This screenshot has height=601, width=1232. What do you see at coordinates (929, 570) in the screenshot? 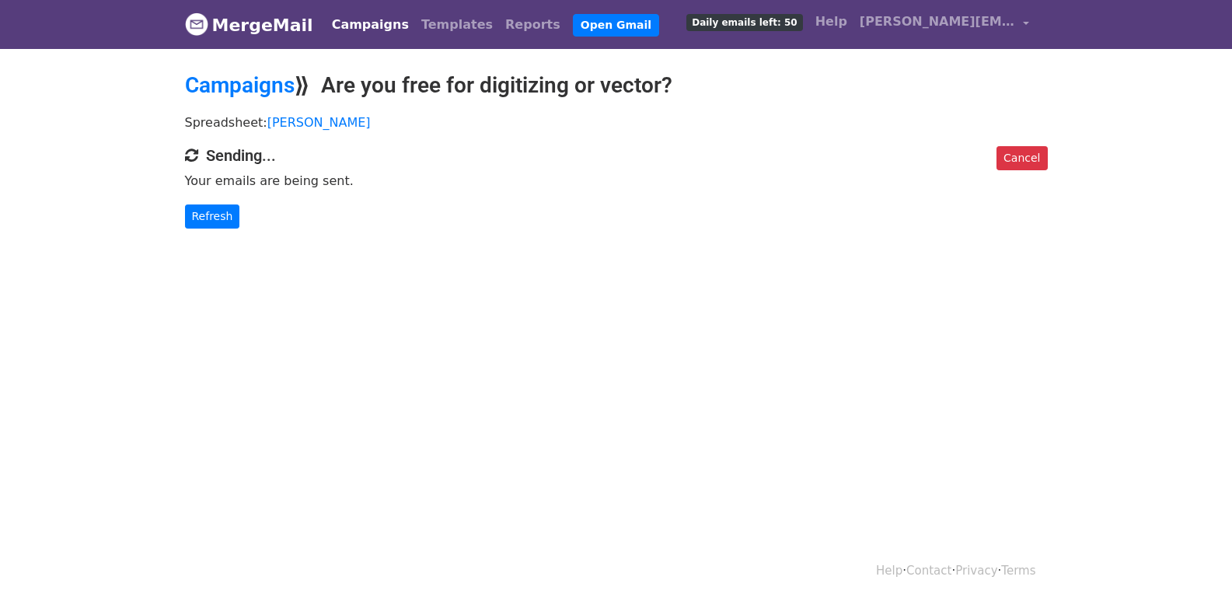
I see `a: Contact` at bounding box center [929, 570].